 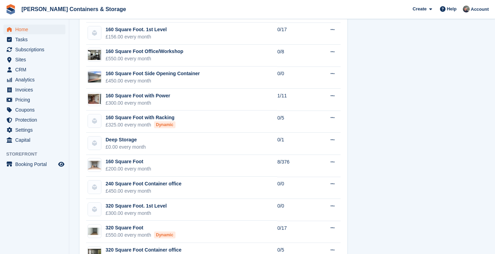 What do you see at coordinates (94, 99) in the screenshot?
I see `img: IMG_3786%5B91%5D.jpg` at bounding box center [94, 99].